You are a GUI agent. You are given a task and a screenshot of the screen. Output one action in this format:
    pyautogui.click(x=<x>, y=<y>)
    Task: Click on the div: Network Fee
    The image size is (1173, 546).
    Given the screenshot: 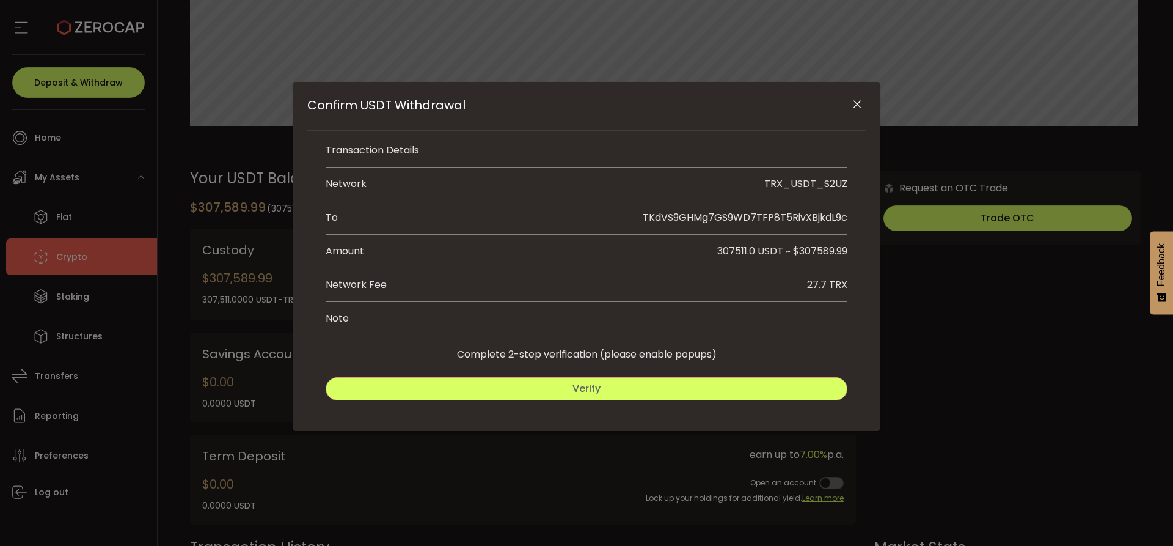 What is the action you would take?
    pyautogui.click(x=356, y=285)
    